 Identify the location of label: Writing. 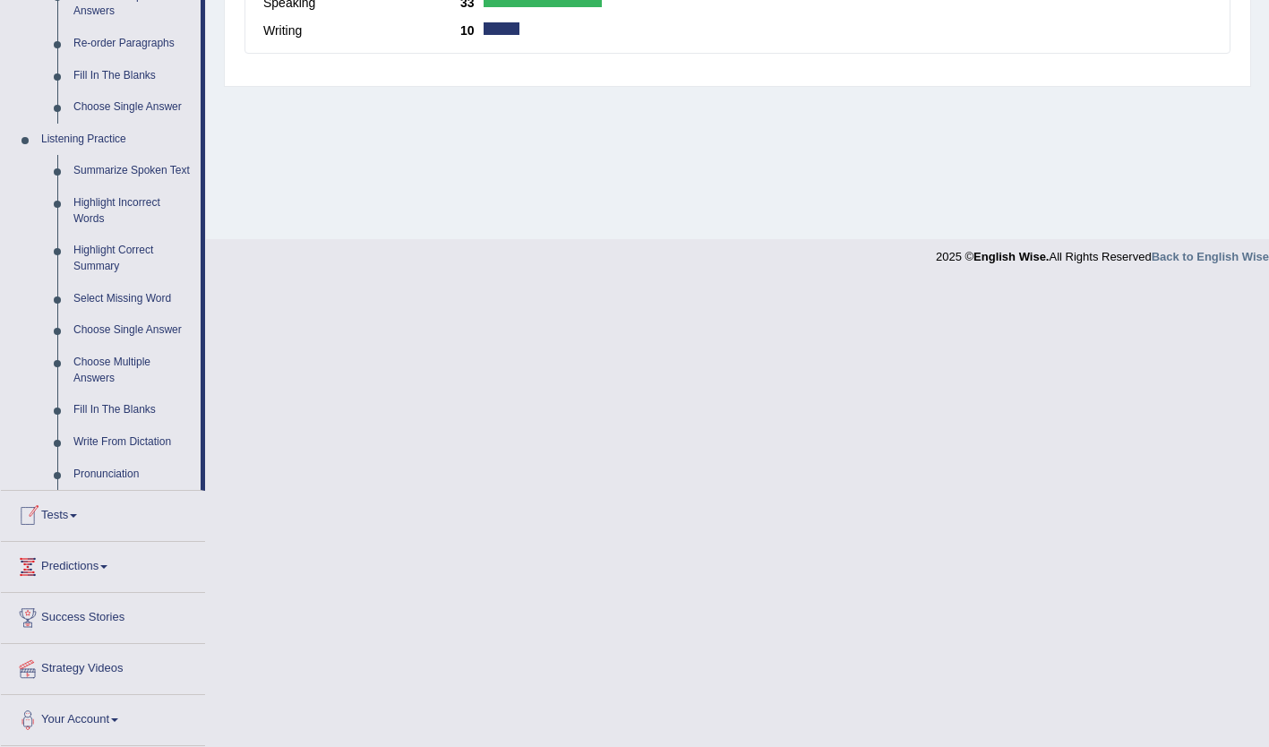
(362, 30).